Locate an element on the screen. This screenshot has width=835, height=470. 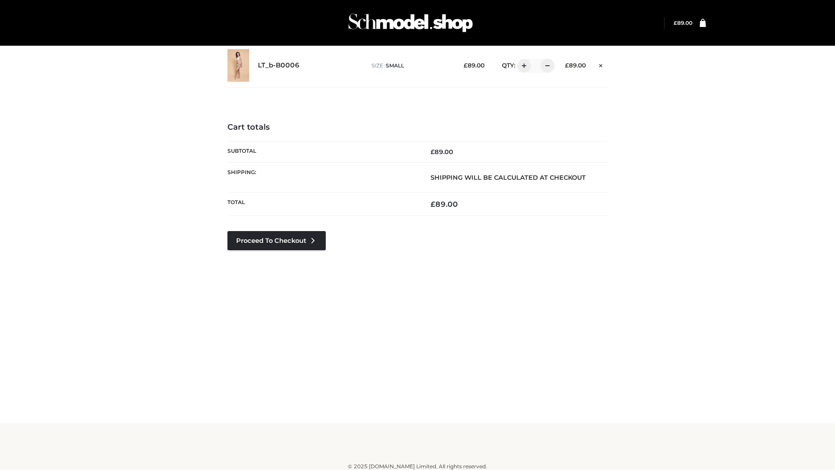
strong: Shipping will be calculated at checkout is located at coordinates (508, 177).